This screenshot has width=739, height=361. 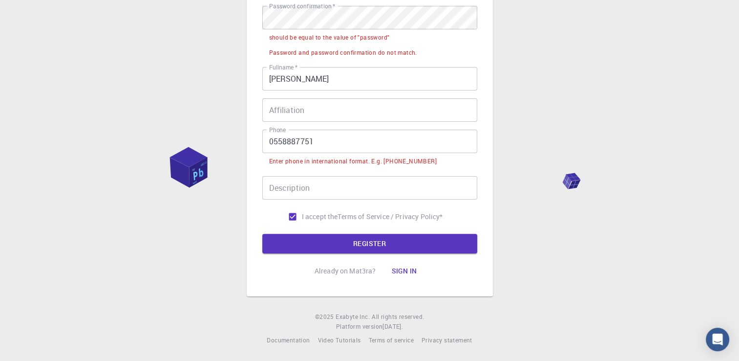 I want to click on a: Privacy statement, so click(x=447, y=340).